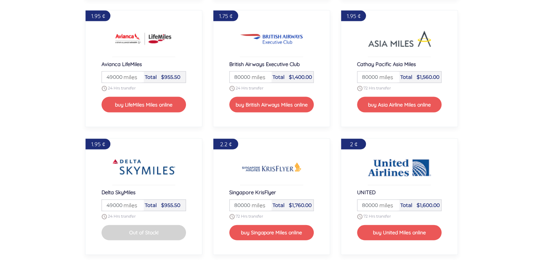 The image size is (543, 262). What do you see at coordinates (271, 232) in the screenshot?
I see `button: buy Singapore Miles online` at bounding box center [271, 232].